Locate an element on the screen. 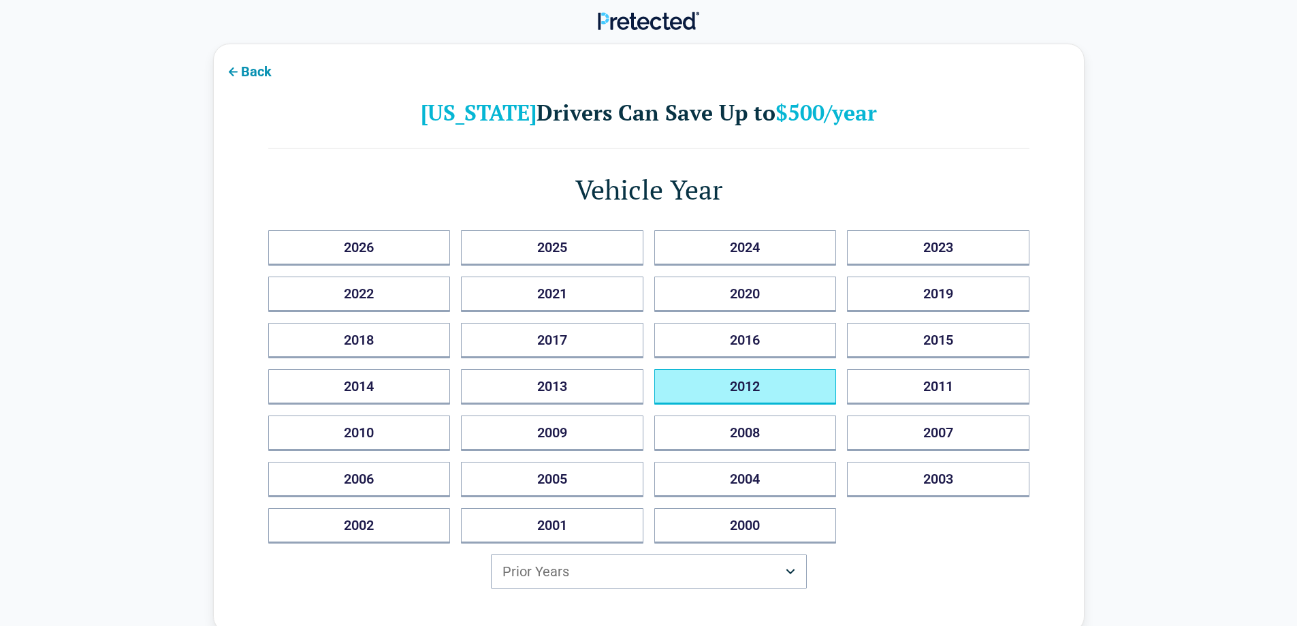  h2: Drivers Can Save Up to is located at coordinates (649, 112).